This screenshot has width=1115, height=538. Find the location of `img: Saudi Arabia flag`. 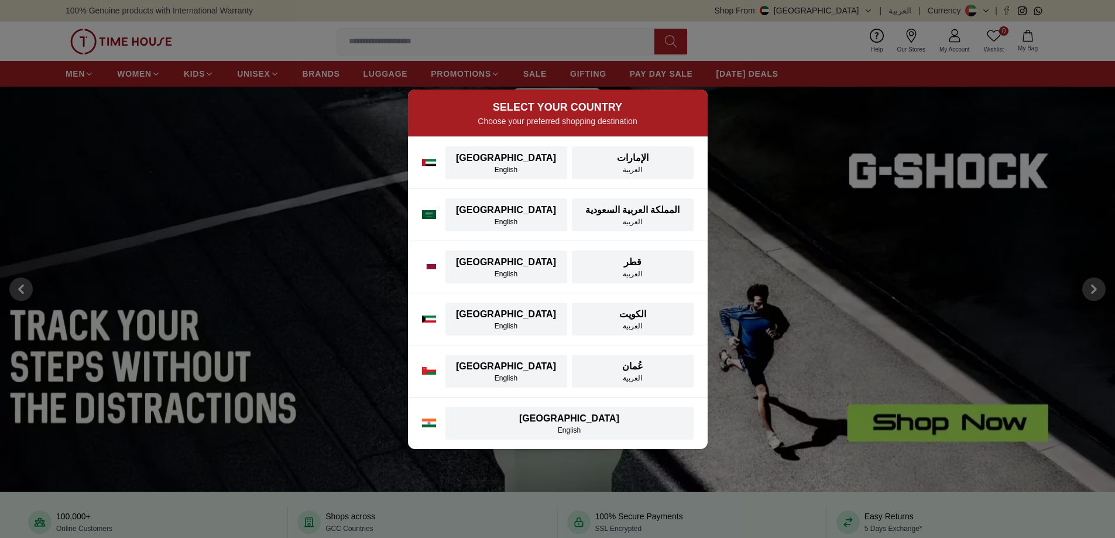

img: Saudi Arabia flag is located at coordinates (429, 215).